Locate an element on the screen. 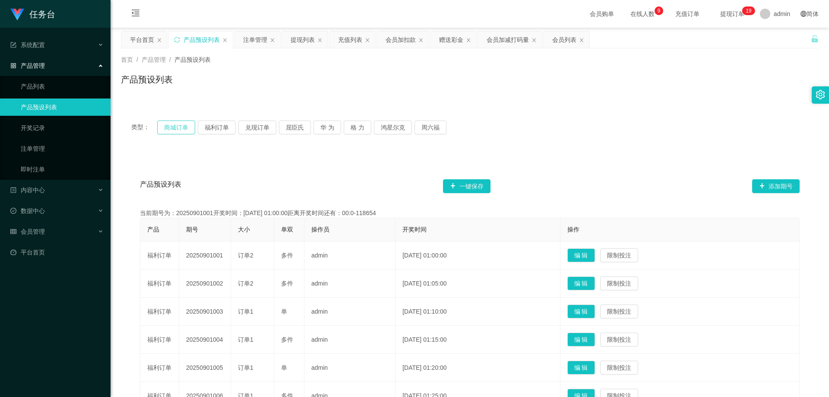  span: 期号 is located at coordinates (192, 229).